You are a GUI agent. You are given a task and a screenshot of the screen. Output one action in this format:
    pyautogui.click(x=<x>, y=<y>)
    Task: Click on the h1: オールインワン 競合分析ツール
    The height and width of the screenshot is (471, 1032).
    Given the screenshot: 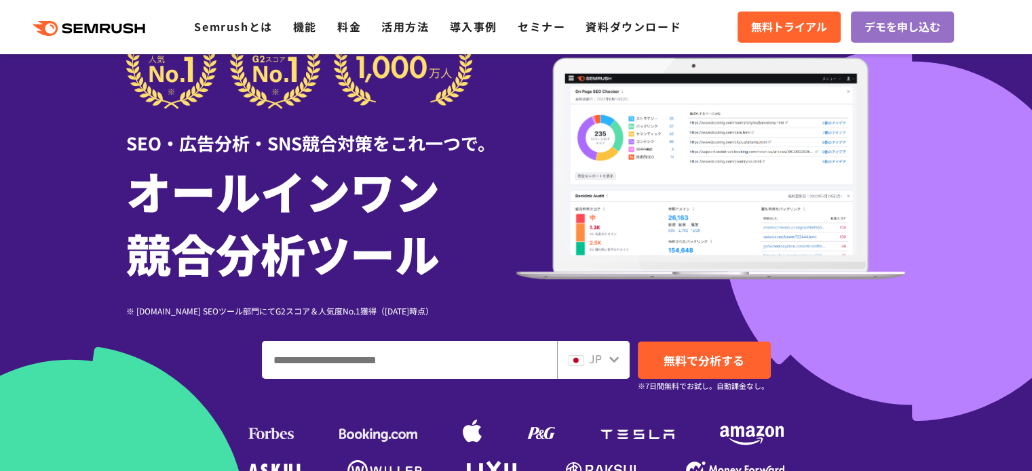 What is the action you would take?
    pyautogui.click(x=321, y=222)
    